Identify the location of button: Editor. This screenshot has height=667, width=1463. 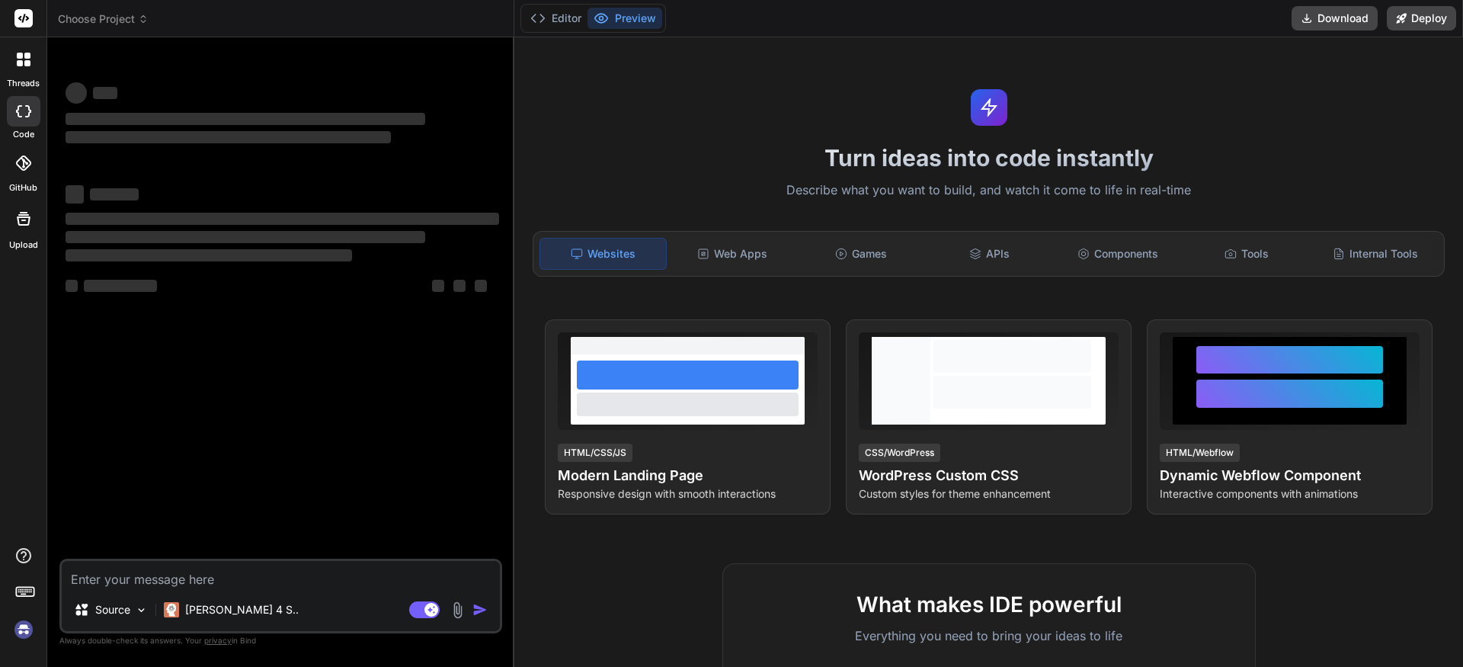
(556, 18).